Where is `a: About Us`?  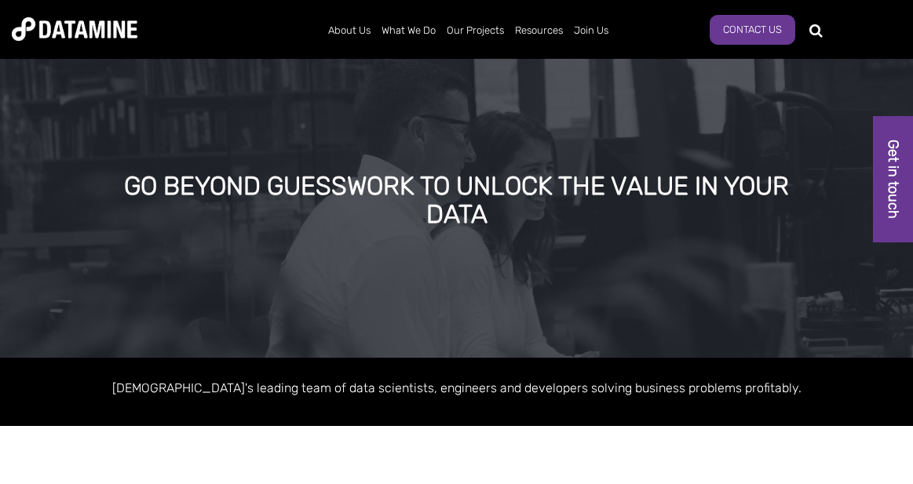 a: About Us is located at coordinates (349, 31).